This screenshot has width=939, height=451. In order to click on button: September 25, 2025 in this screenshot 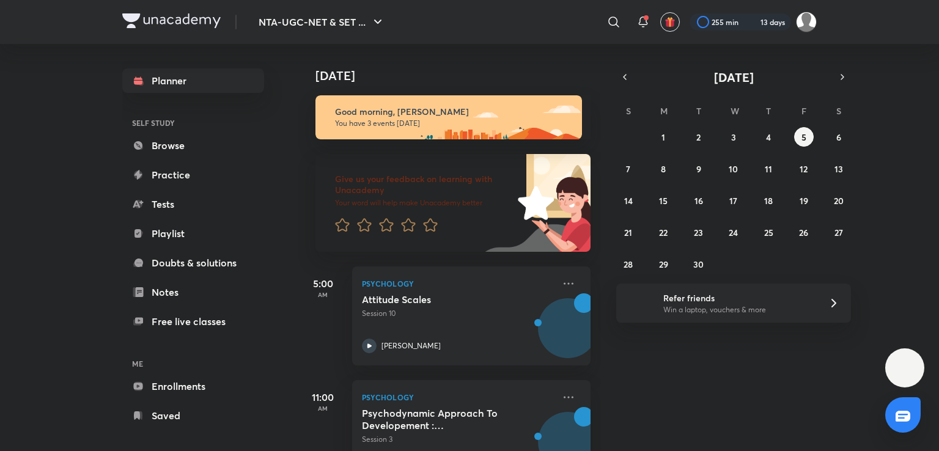, I will do `click(768, 232)`.